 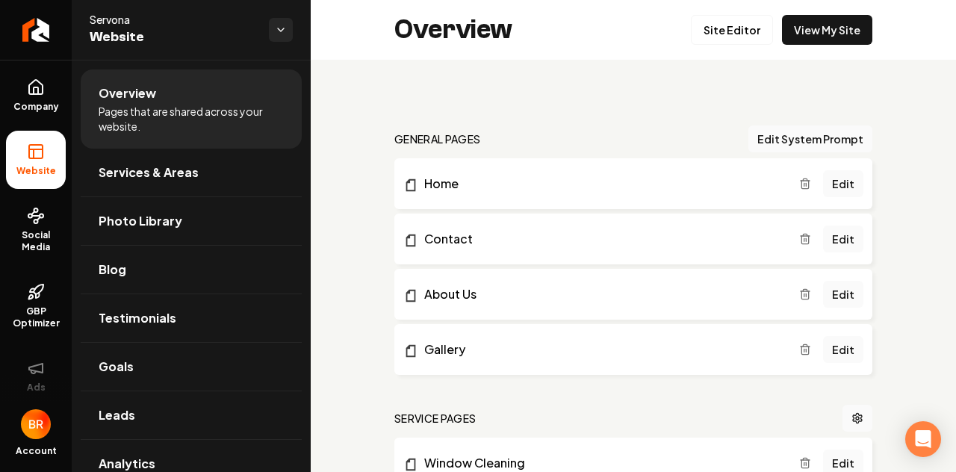 I want to click on h2: general pages, so click(x=438, y=139).